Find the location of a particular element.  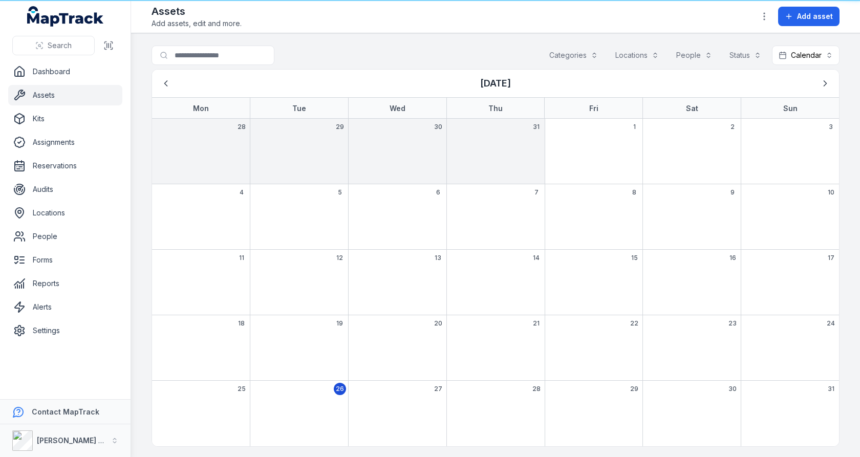

a: People is located at coordinates (65, 236).